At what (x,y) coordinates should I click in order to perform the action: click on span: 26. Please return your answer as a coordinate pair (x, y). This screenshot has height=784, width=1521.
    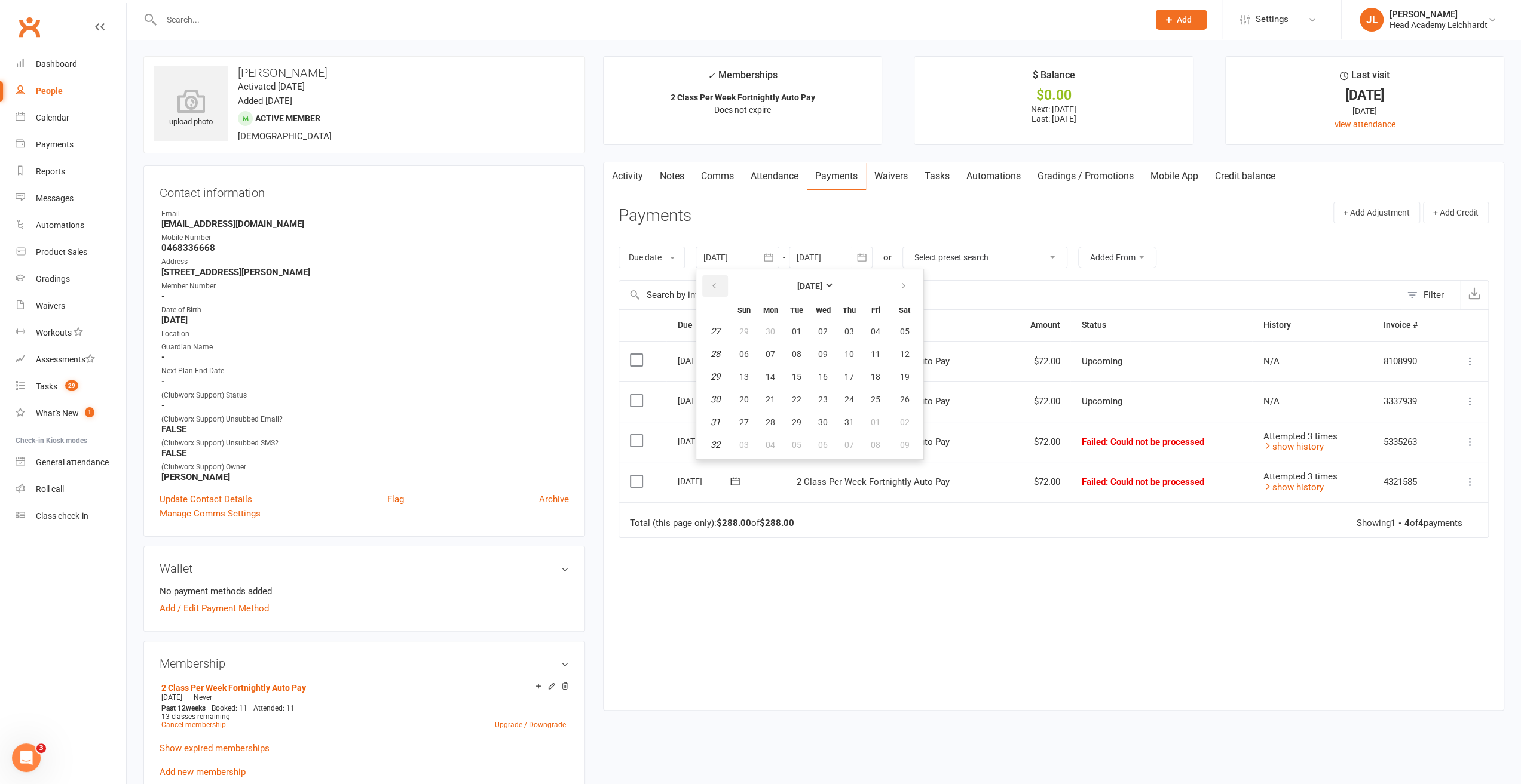
    Looking at the image, I should click on (905, 399).